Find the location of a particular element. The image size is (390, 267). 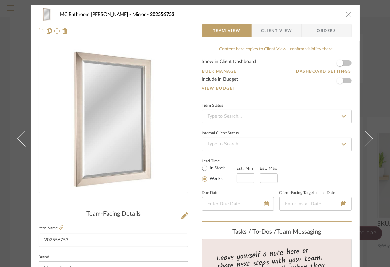

div: Team-Facing Details is located at coordinates (114, 214).